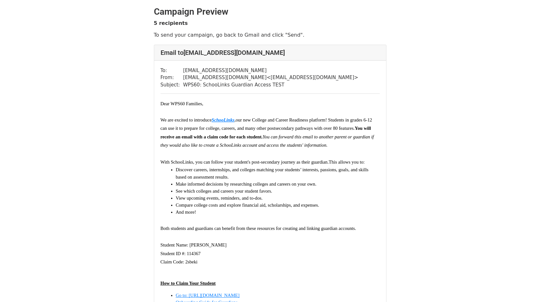  What do you see at coordinates (223, 119) in the screenshot?
I see `a: SchooLinks` at bounding box center [223, 119].